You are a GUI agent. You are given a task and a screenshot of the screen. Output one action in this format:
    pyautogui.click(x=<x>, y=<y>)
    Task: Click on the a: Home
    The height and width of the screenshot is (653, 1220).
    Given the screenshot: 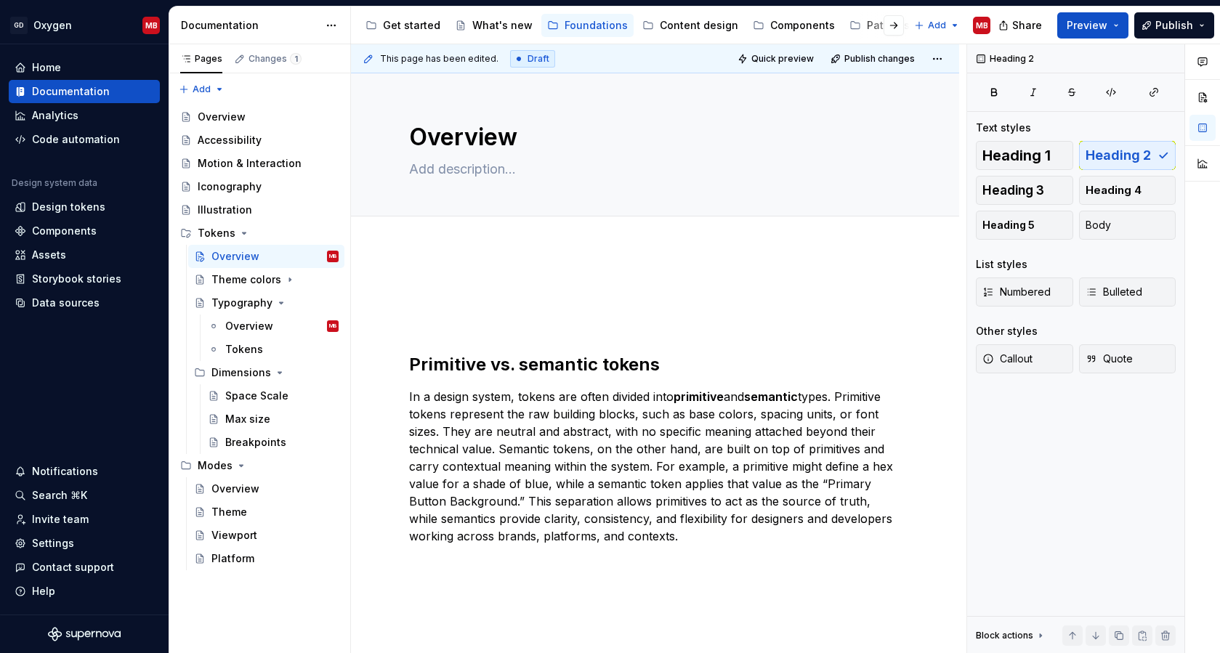 What is the action you would take?
    pyautogui.click(x=84, y=68)
    